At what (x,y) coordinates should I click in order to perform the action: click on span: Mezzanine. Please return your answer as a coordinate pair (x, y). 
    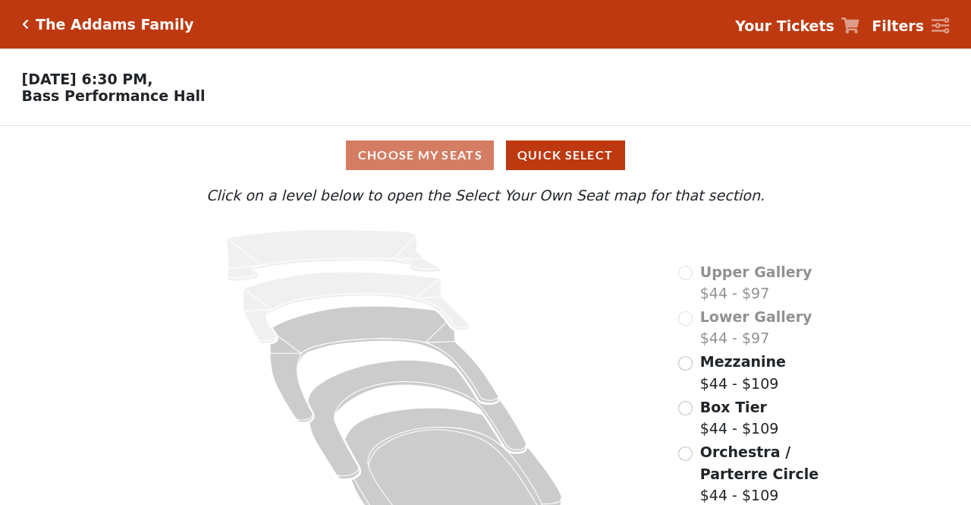
    Looking at the image, I should click on (743, 361).